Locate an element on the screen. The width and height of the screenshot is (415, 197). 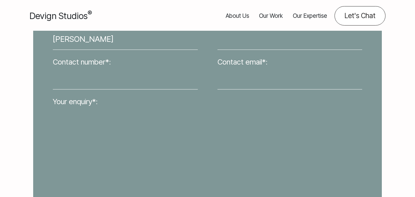
a: Contact us about your project is located at coordinates (360, 16).